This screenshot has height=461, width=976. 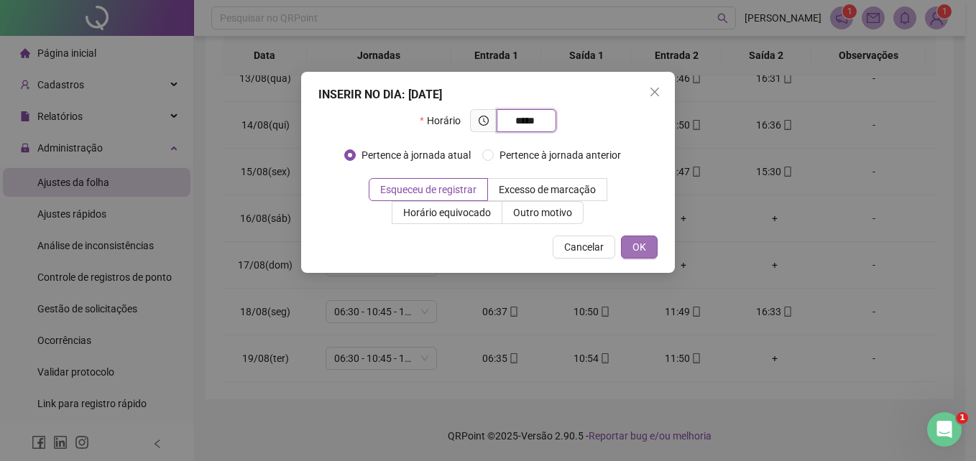 What do you see at coordinates (447, 213) in the screenshot?
I see `span: Horário equivocado` at bounding box center [447, 213].